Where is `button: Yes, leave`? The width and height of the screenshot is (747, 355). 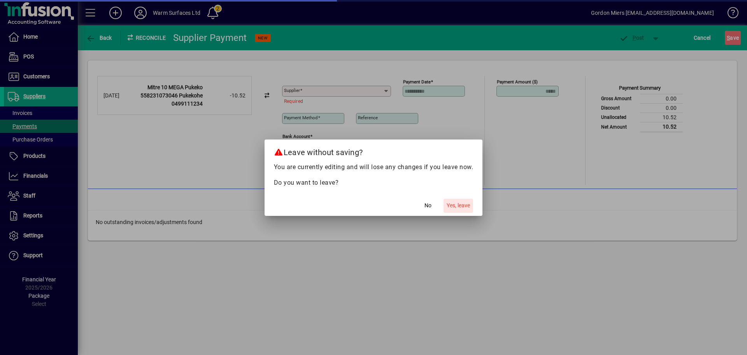 button: Yes, leave is located at coordinates (459, 206).